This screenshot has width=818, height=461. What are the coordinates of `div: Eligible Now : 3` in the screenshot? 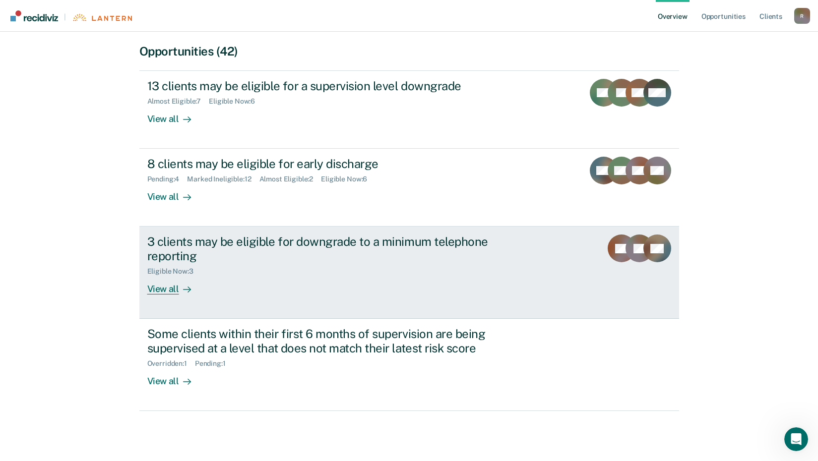 It's located at (174, 271).